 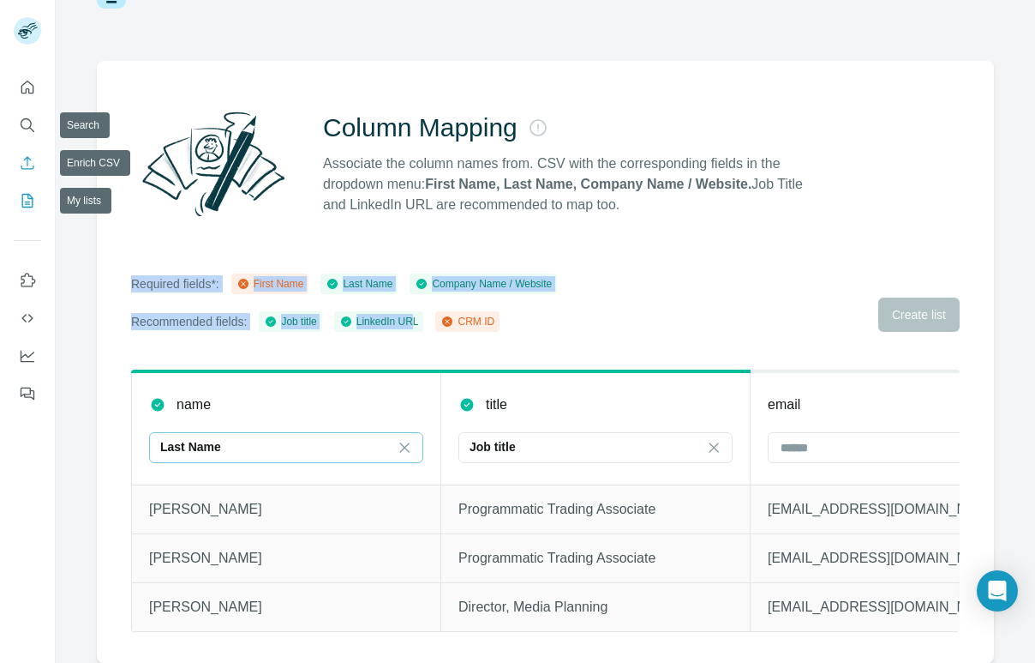 I want to click on p: Associate the column names from. CSV with the corresponding fields in the dropdown menu: Job Titl..., so click(x=571, y=184).